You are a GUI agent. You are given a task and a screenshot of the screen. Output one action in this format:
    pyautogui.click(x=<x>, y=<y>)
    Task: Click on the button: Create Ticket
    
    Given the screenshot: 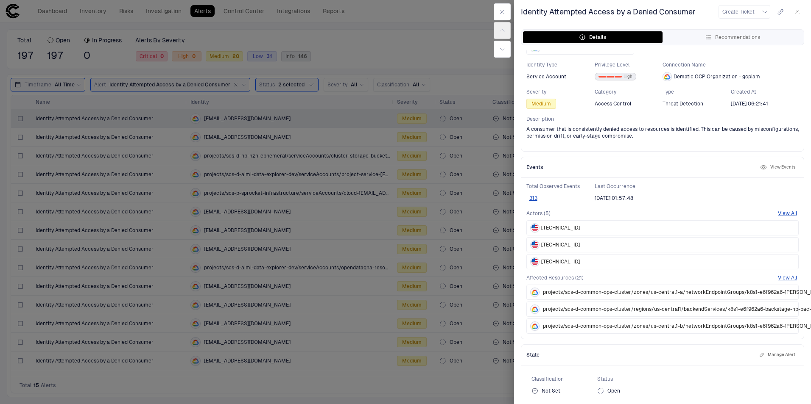 What is the action you would take?
    pyautogui.click(x=744, y=12)
    